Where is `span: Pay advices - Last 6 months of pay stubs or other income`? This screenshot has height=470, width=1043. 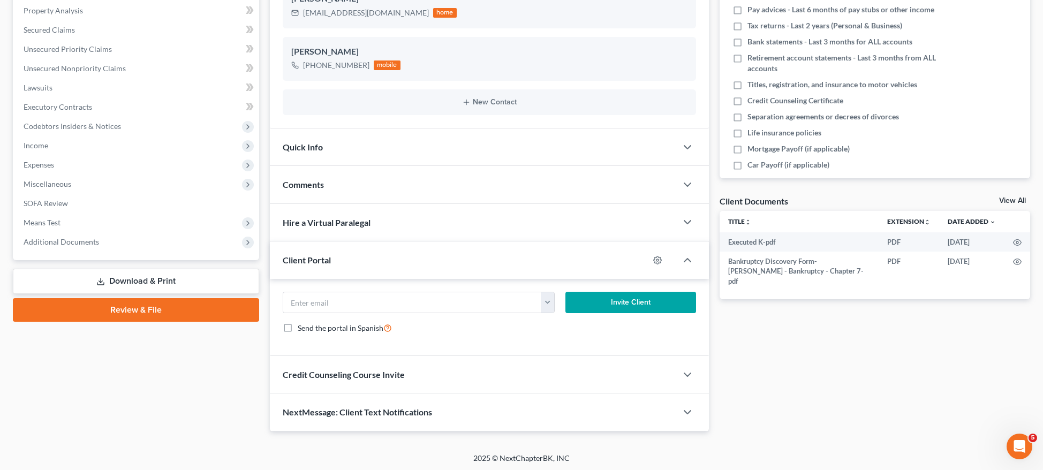 span: Pay advices - Last 6 months of pay stubs or other income is located at coordinates (841, 10).